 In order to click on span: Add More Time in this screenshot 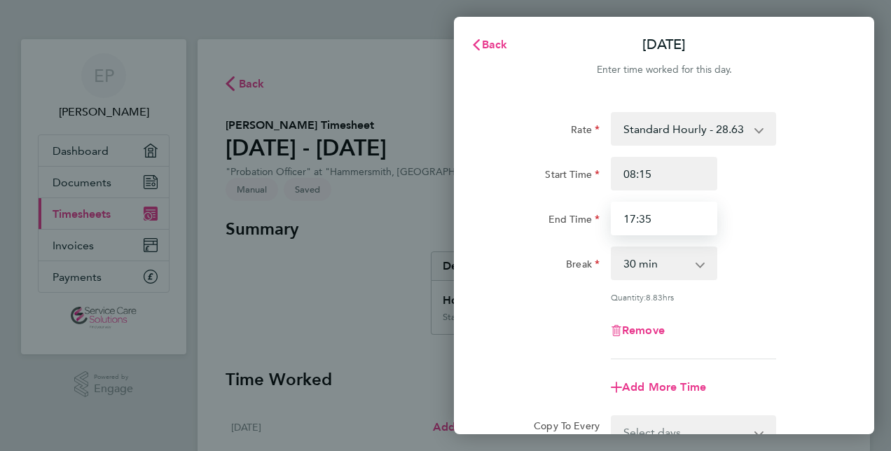, I will do `click(664, 387)`.